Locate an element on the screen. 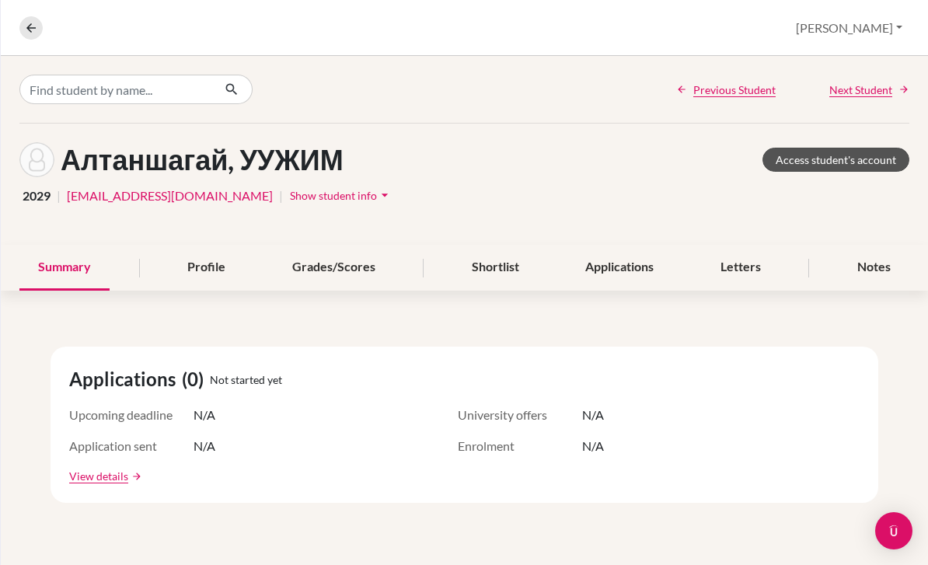  div: Applications is located at coordinates (619, 267).